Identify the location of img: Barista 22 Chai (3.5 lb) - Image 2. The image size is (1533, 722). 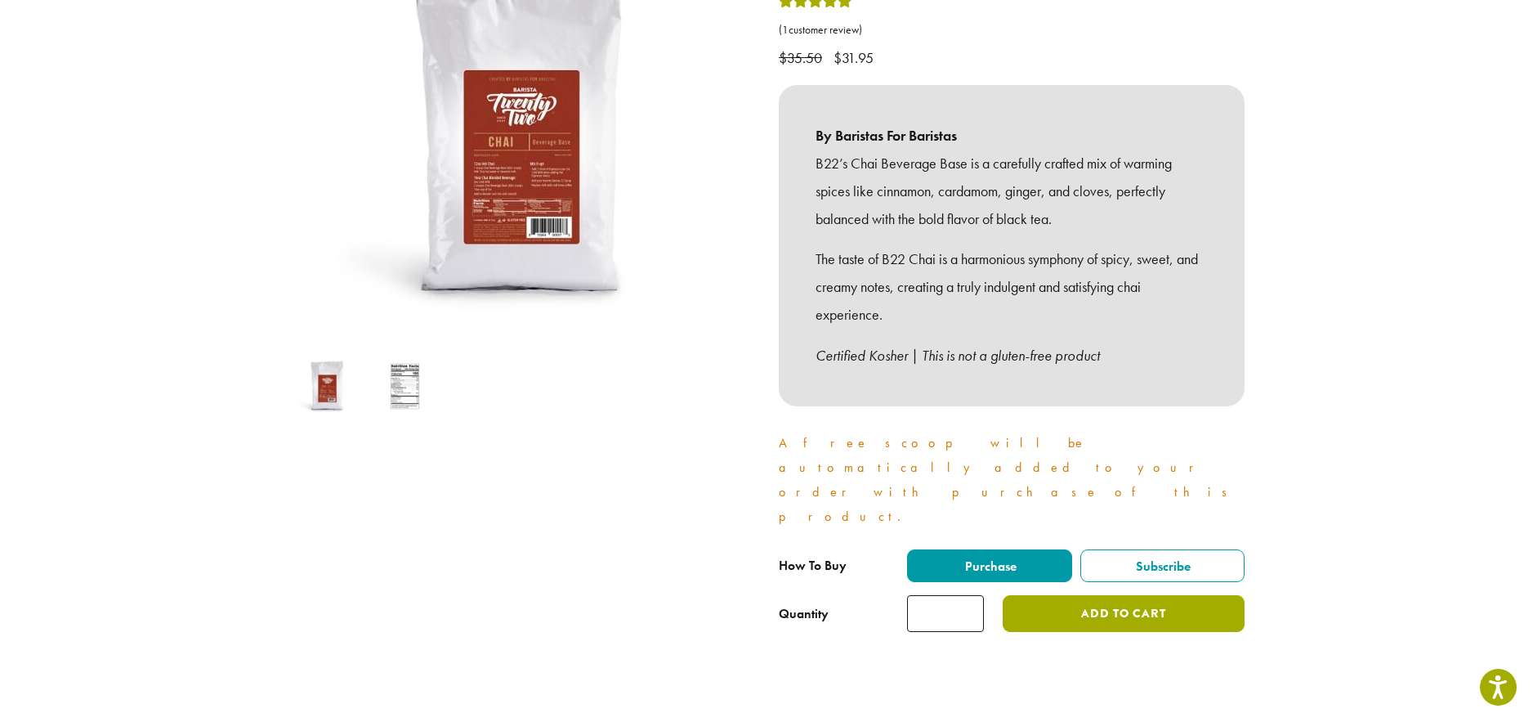
(405, 386).